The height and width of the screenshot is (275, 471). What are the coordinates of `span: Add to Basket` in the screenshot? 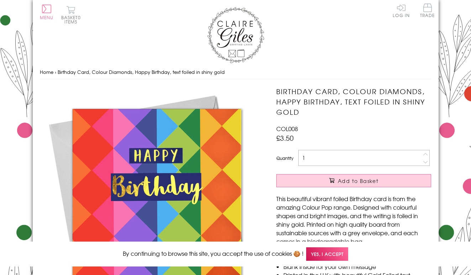 It's located at (358, 181).